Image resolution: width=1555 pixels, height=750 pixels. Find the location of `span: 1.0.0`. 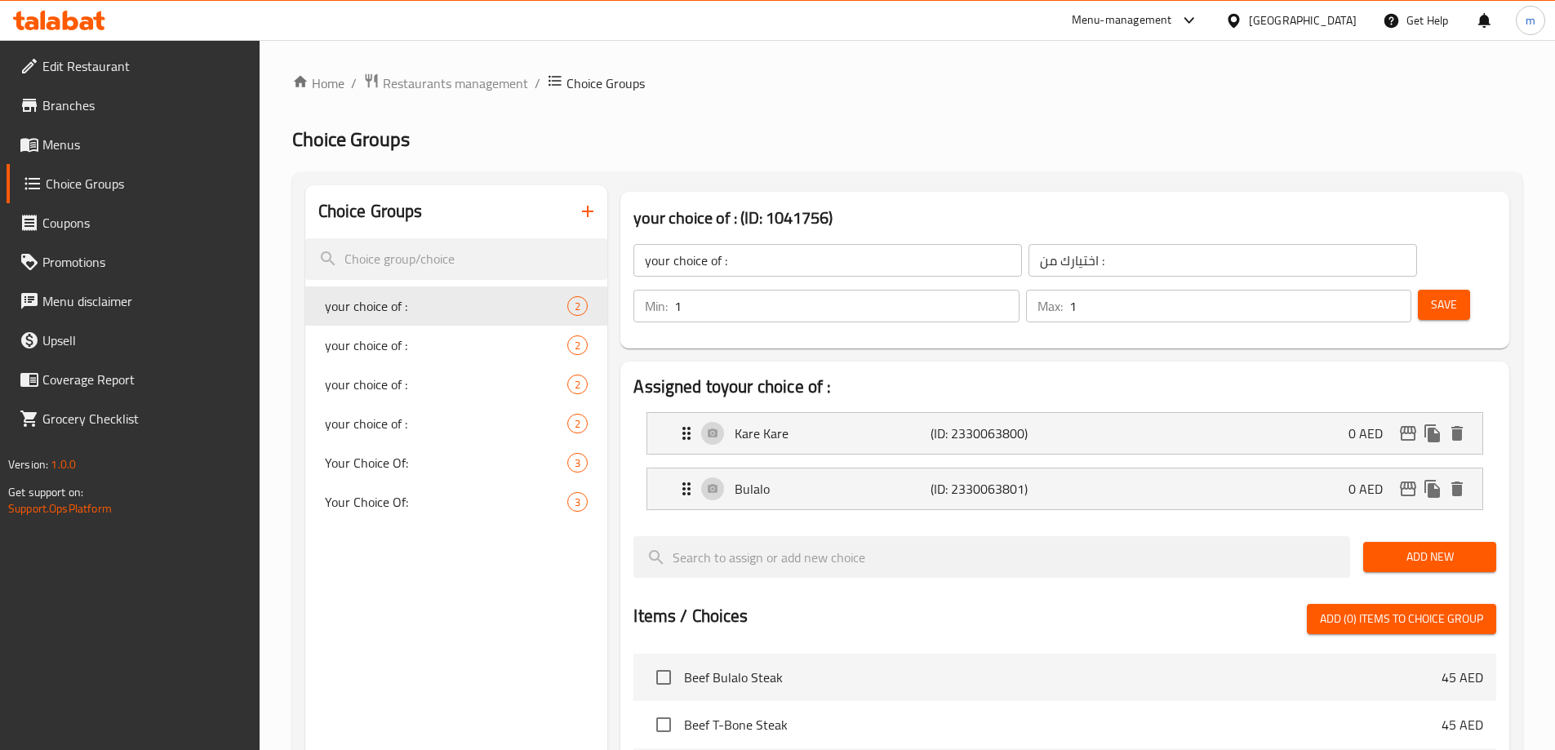

span: 1.0.0 is located at coordinates (63, 464).